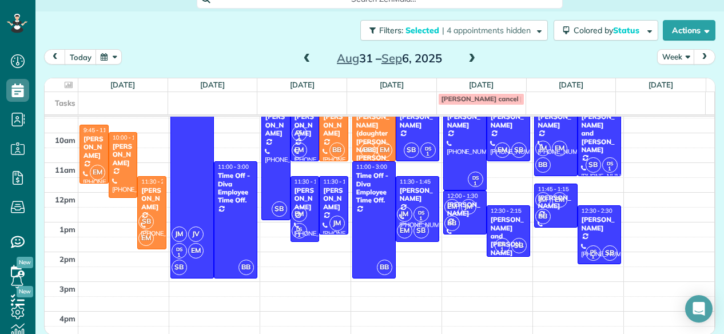  Describe the element at coordinates (157, 181) in the screenshot. I see `span: 11:30 - 2:00` at that location.